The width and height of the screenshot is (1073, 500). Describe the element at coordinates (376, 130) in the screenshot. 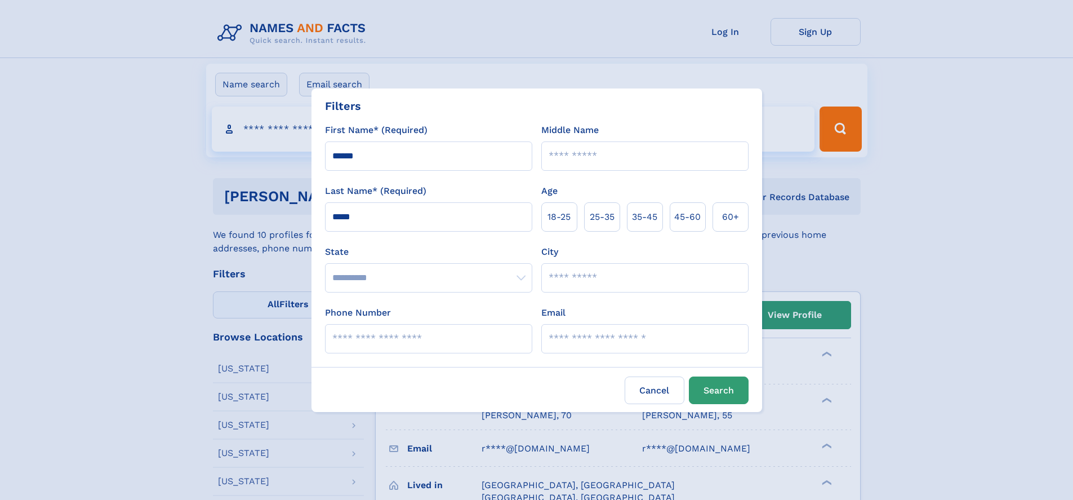

I see `label: First Name* (Required)` at that location.